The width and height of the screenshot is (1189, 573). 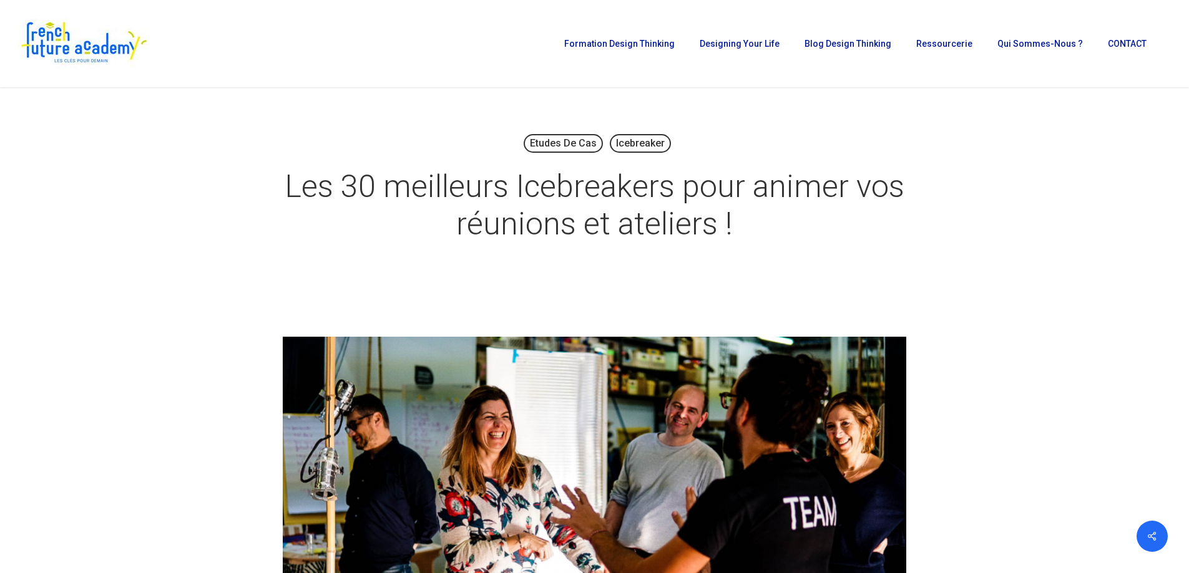 I want to click on a: Etudes de cas, so click(x=563, y=144).